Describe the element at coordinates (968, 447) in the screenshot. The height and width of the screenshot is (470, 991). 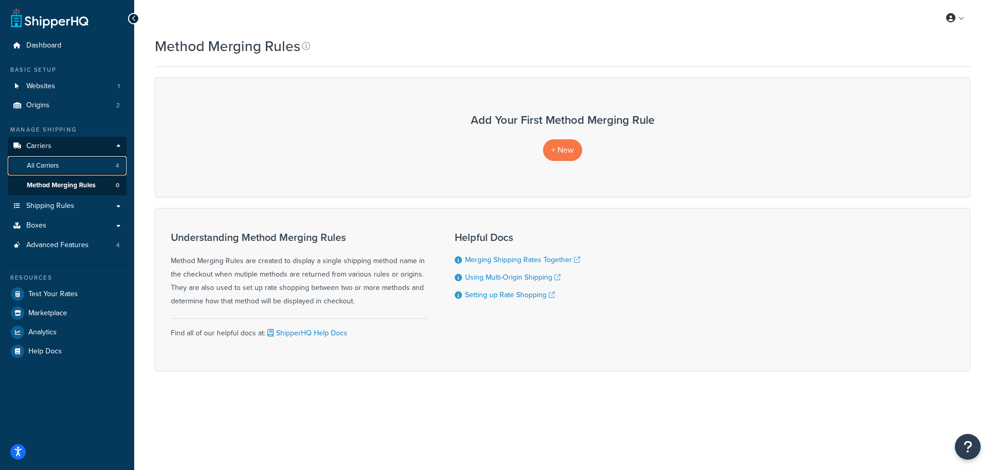
I see `button: Open Resource Center` at that location.